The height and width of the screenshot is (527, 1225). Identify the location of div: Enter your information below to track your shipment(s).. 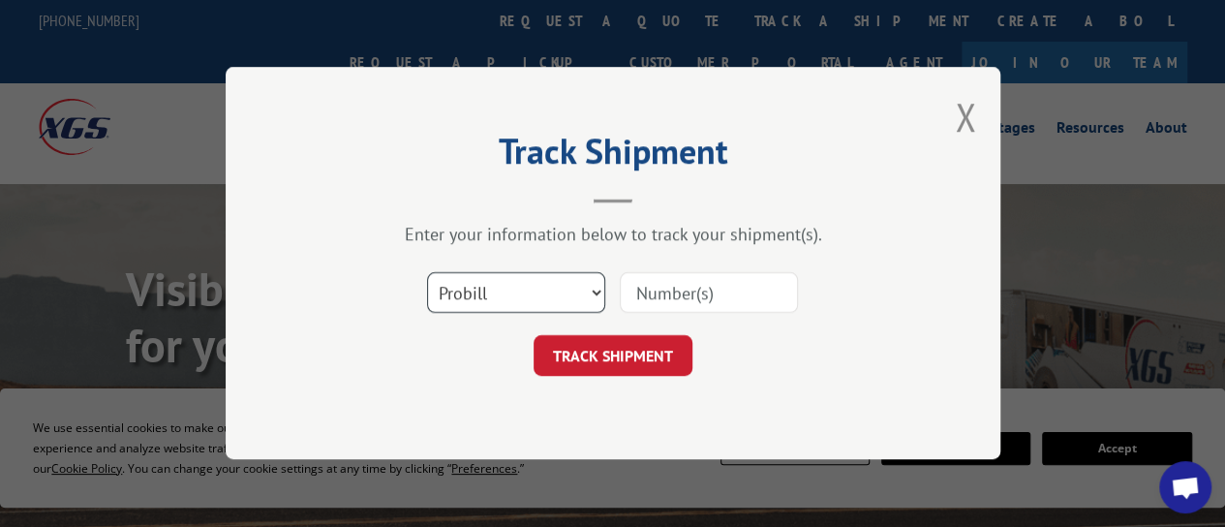
(613, 234).